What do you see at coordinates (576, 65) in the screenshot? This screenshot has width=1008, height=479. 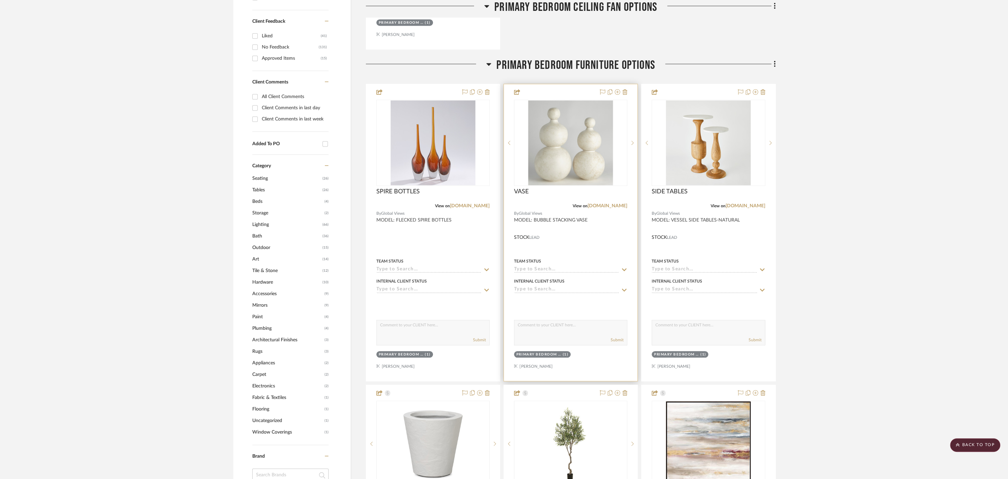 I see `span: Primary Bedroom furniture Options` at bounding box center [576, 65].